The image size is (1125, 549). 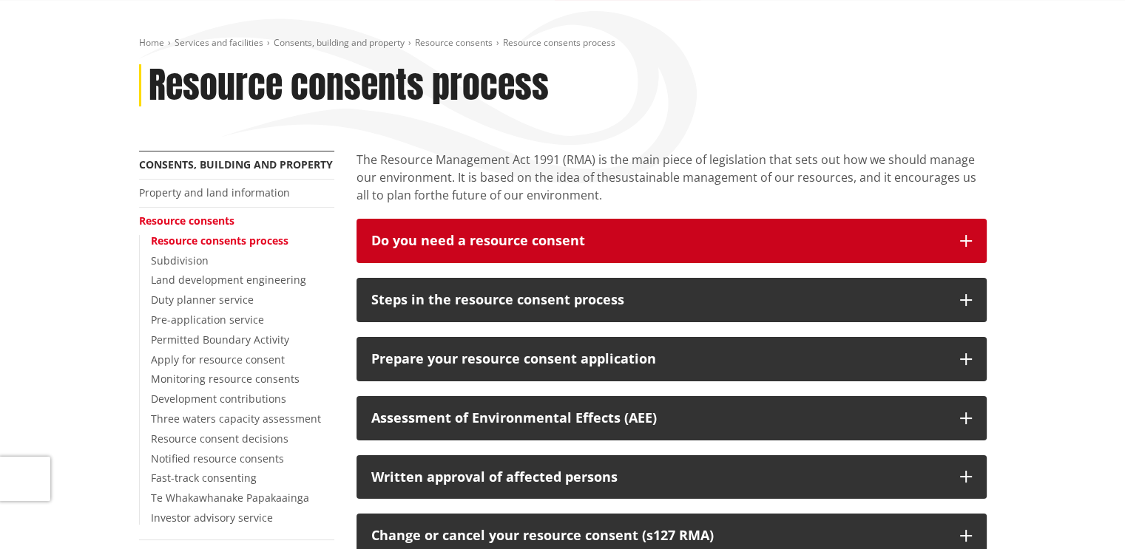 What do you see at coordinates (671, 177) in the screenshot?
I see `p: The Resource Management Act 1991 (RMA) is the main piece of legislation that sets out how we shou...` at bounding box center [671, 177].